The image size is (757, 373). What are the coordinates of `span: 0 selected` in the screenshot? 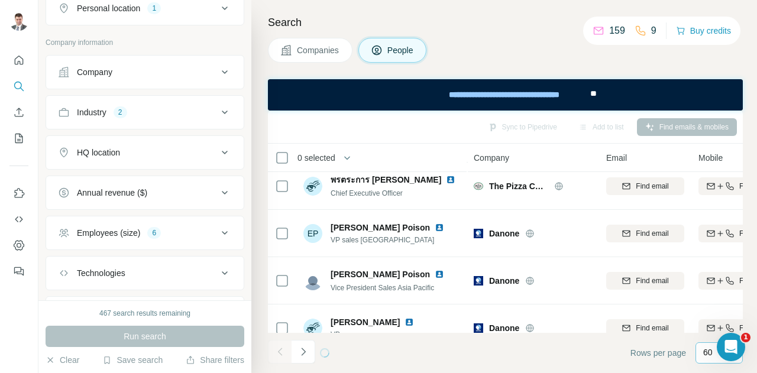 It's located at (317, 158).